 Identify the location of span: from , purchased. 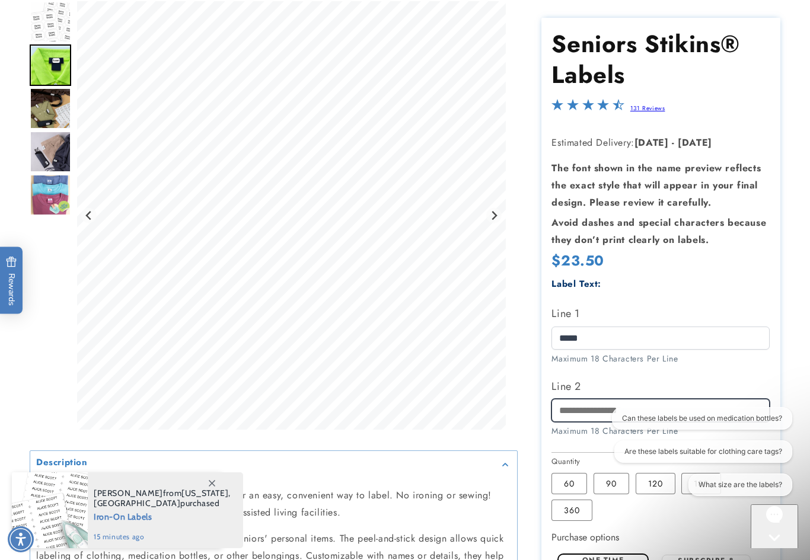
(162, 499).